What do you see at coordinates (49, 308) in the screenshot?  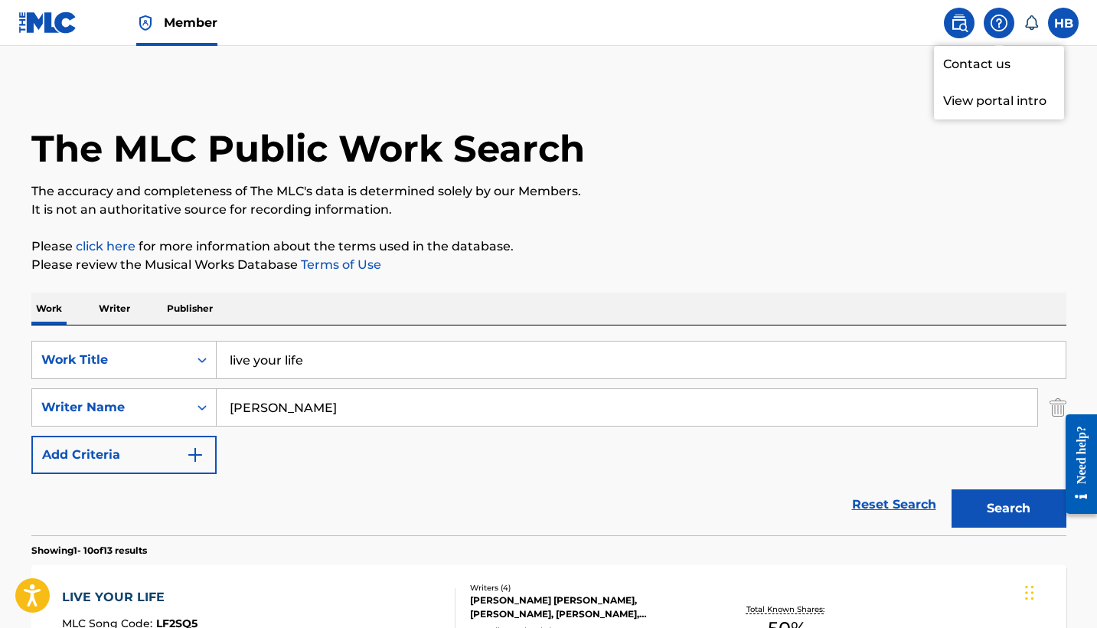 I see `p: Work` at bounding box center [49, 308].